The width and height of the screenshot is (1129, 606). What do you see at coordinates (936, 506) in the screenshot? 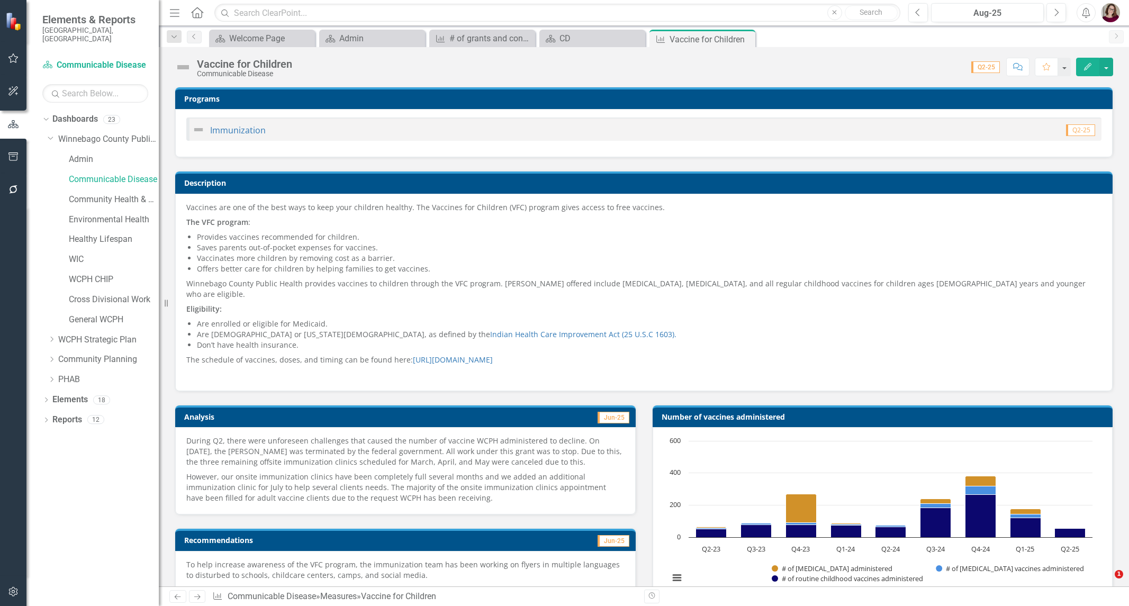
I see `path: Q3-24, 26. # of COVID vaccines administered.` at bounding box center [936, 506].